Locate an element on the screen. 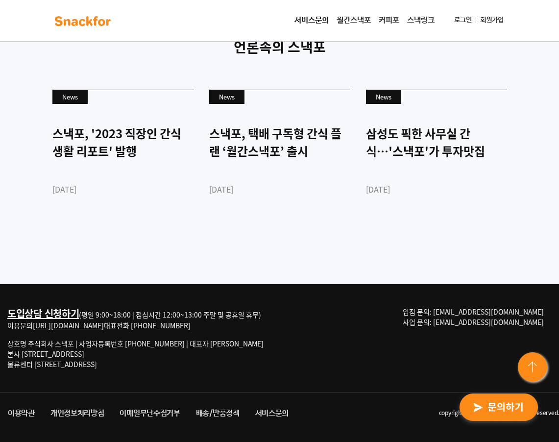 The width and height of the screenshot is (559, 442). a: 개인정보처리방침 is located at coordinates (77, 414).